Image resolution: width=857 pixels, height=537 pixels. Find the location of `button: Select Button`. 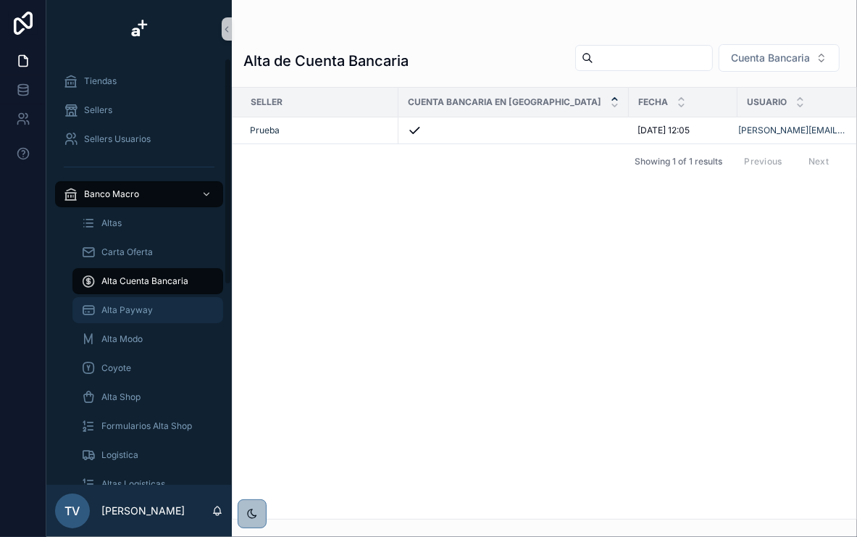

button: Select Button is located at coordinates (779, 58).